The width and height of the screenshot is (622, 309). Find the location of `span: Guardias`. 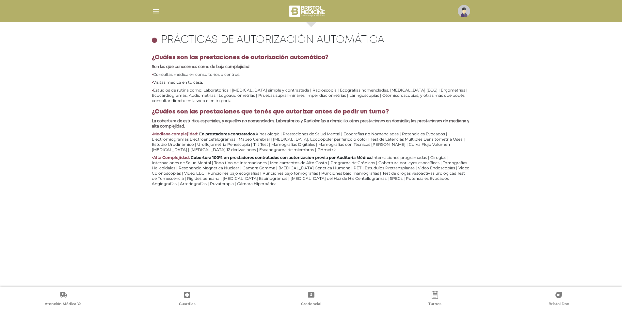

span: Guardias is located at coordinates (187, 304).